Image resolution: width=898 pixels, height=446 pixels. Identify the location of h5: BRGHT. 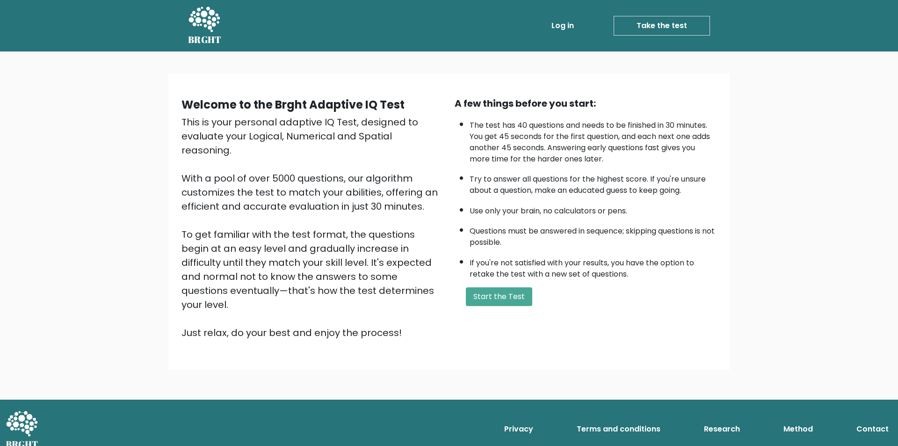
(205, 40).